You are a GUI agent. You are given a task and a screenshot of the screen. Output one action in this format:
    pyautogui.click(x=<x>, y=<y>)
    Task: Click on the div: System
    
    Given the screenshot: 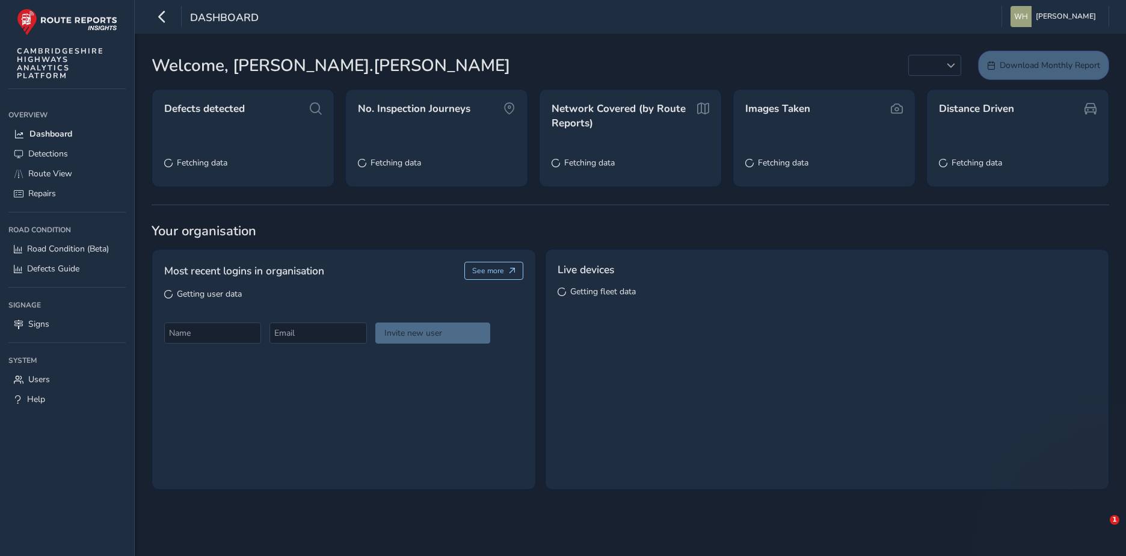 What is the action you would take?
    pyautogui.click(x=67, y=360)
    